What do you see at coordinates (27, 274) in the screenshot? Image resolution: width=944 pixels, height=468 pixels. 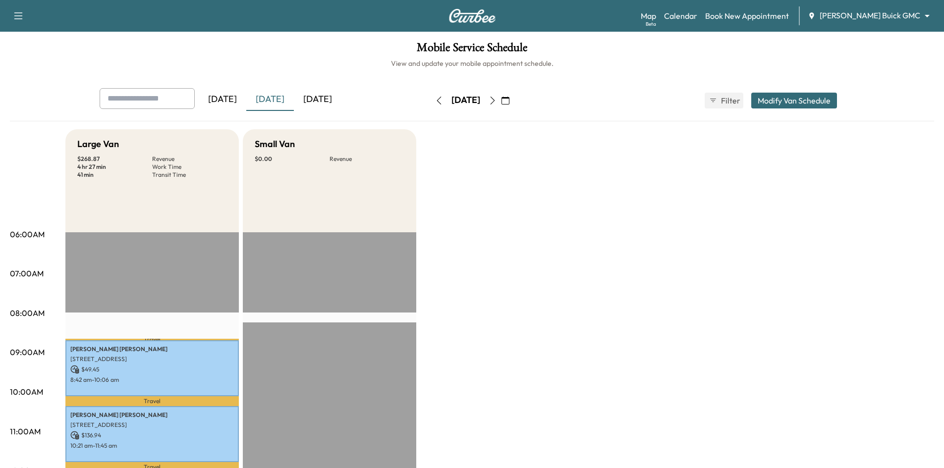 I see `p: 07:00AM` at bounding box center [27, 274].